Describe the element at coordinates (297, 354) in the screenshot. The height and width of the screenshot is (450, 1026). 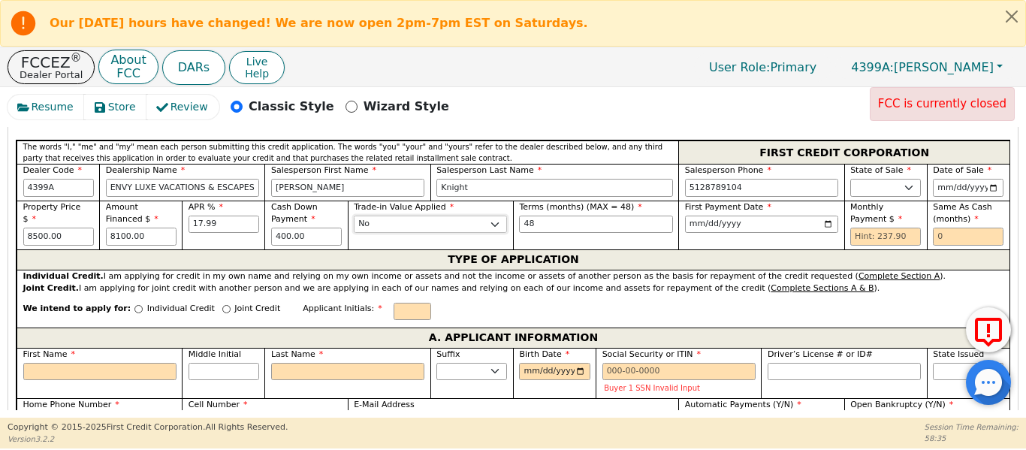
I see `span: Last Name` at that location.